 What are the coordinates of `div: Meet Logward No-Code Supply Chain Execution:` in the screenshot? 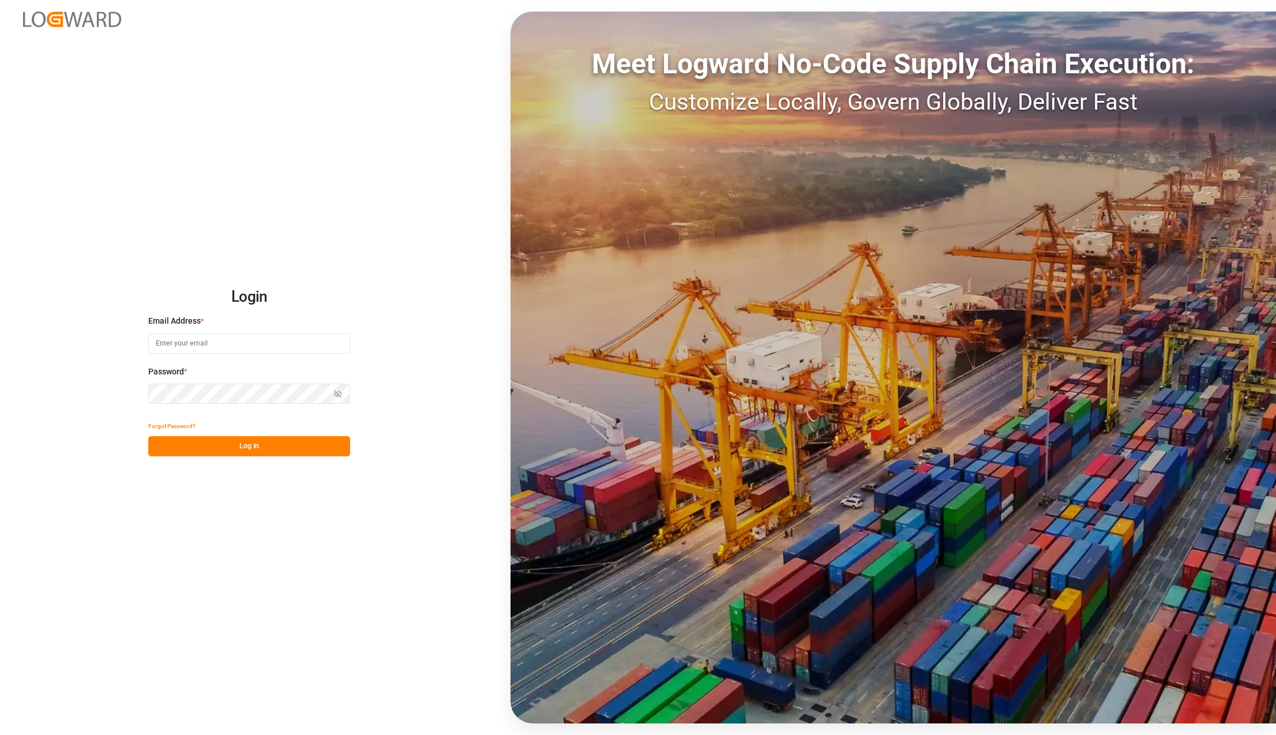 It's located at (893, 64).